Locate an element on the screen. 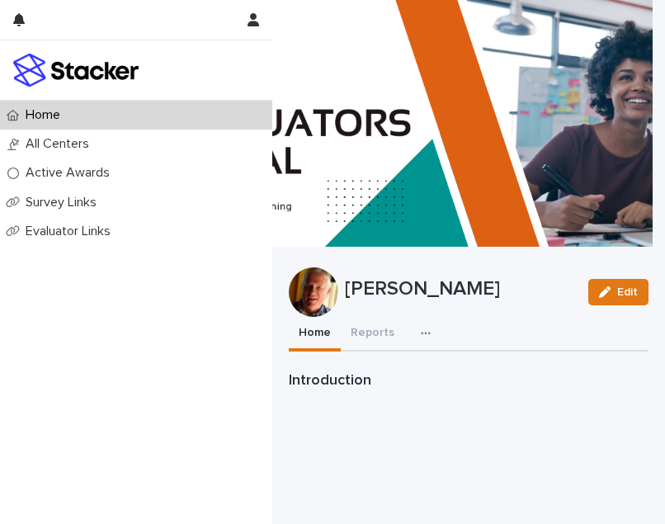 The width and height of the screenshot is (665, 524). p: Evaluator Links is located at coordinates (71, 231).